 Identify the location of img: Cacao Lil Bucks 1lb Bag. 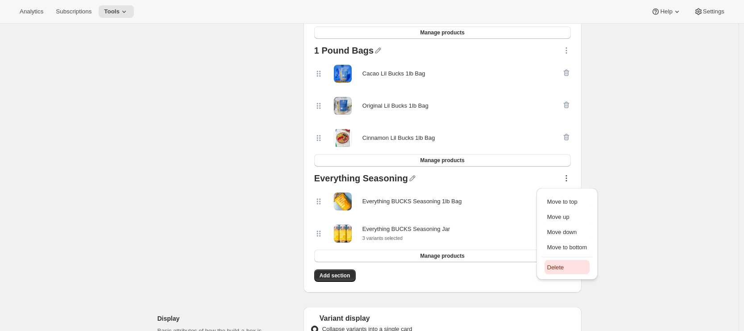
(343, 74).